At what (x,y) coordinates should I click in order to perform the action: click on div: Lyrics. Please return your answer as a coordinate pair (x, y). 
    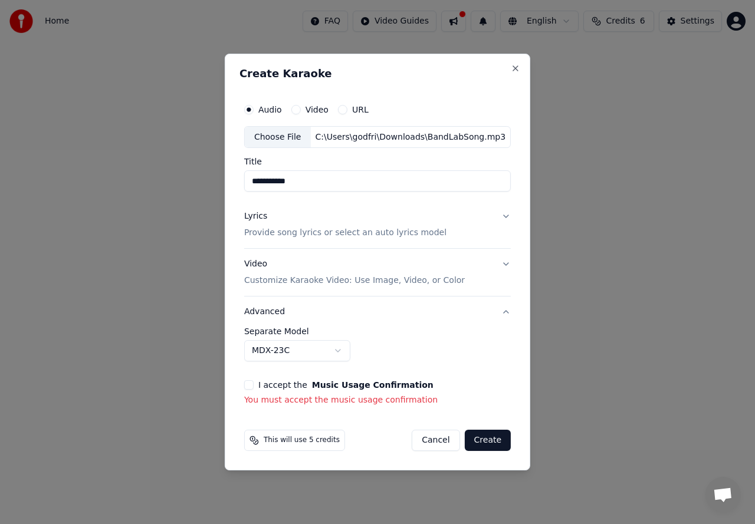
    Looking at the image, I should click on (255, 217).